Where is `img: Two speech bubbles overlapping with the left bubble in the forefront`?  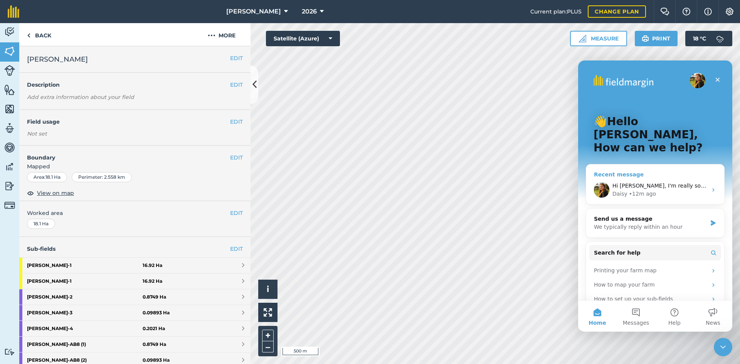 img: Two speech bubbles overlapping with the left bubble in the forefront is located at coordinates (664, 12).